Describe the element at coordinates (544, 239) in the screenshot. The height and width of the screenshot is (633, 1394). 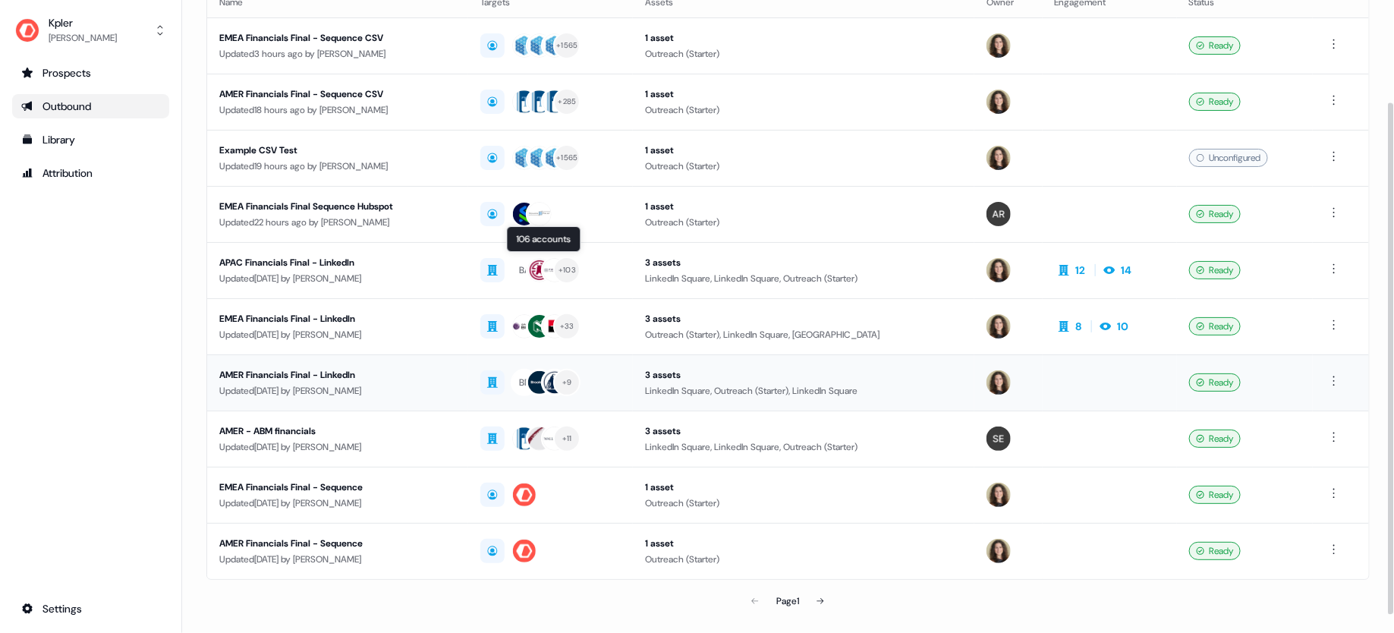
I see `div: 106 accounts` at that location.